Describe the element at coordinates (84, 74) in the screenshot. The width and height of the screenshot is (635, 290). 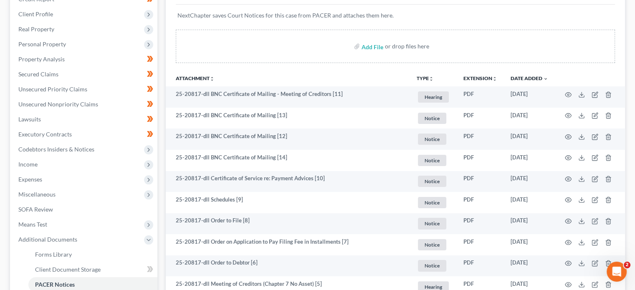
I see `a: Secured Claims` at that location.